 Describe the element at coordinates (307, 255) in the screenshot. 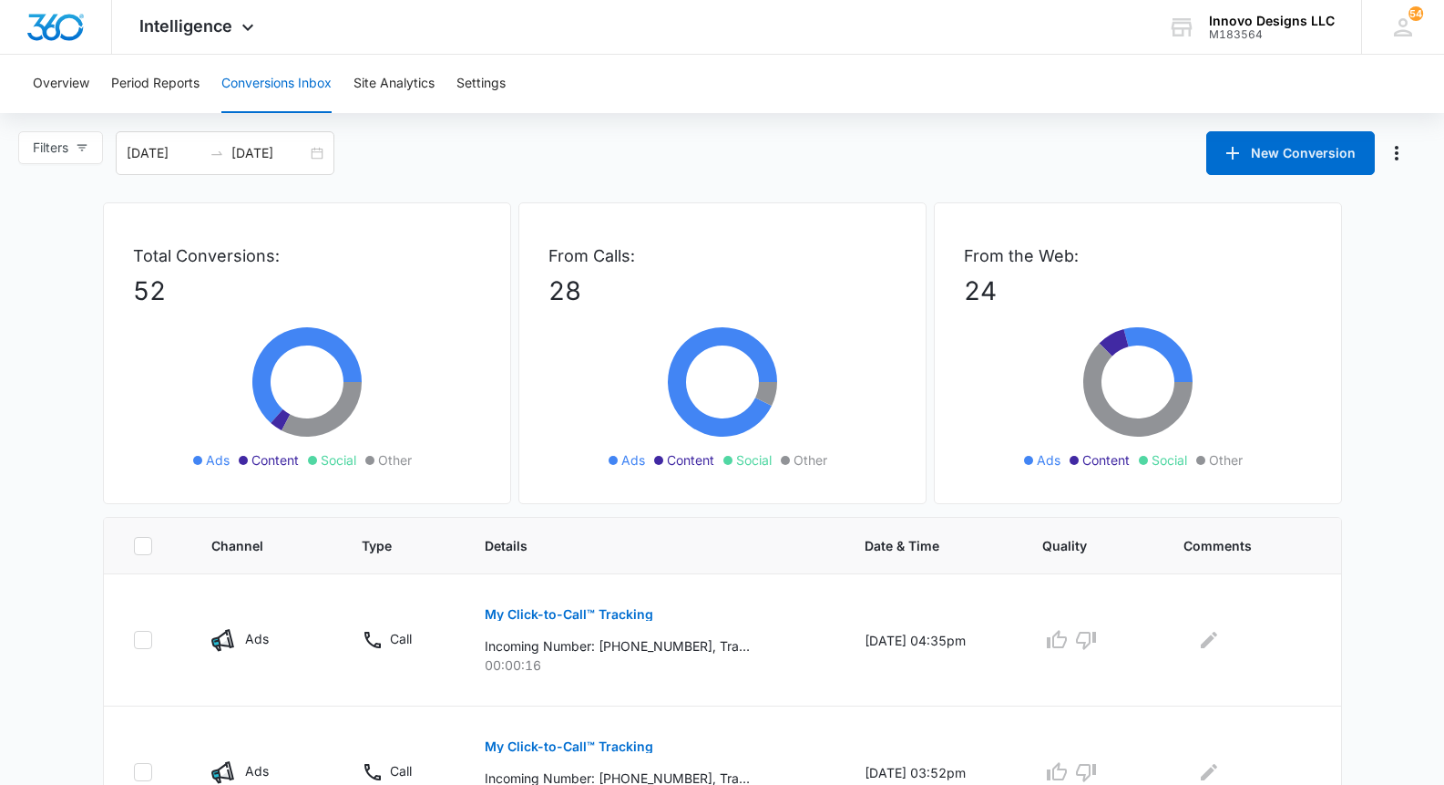

I see `p: Total Conversions:` at that location.